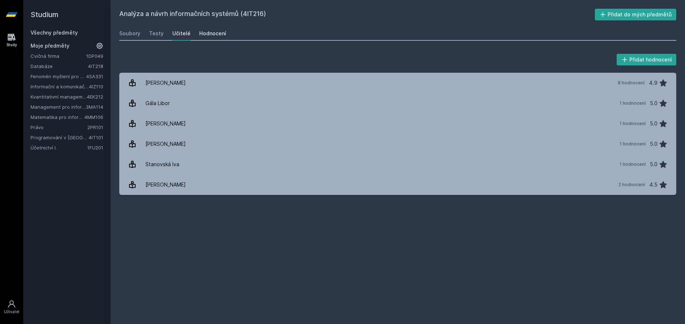 The image size is (685, 324). I want to click on a: Databáze, so click(59, 66).